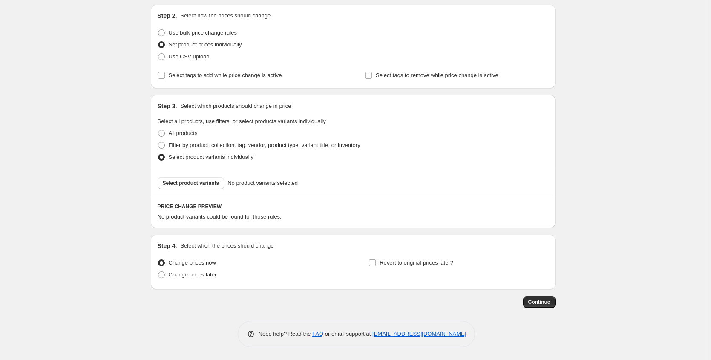  I want to click on span: Filter by product, collection, tag, vendor, product type, variant title, or inventory, so click(264, 145).